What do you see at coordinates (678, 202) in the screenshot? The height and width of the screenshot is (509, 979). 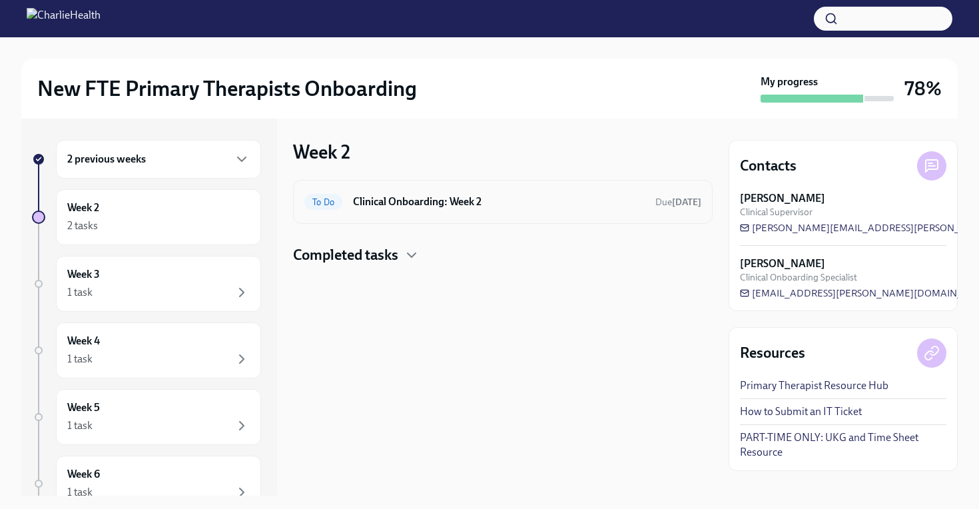 I see `span: September 14th, 2025 10:00` at bounding box center [678, 202].